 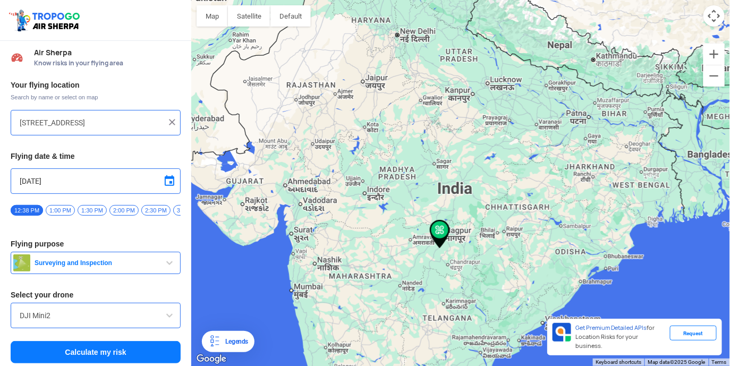 I want to click on button: Zoom out, so click(x=714, y=76).